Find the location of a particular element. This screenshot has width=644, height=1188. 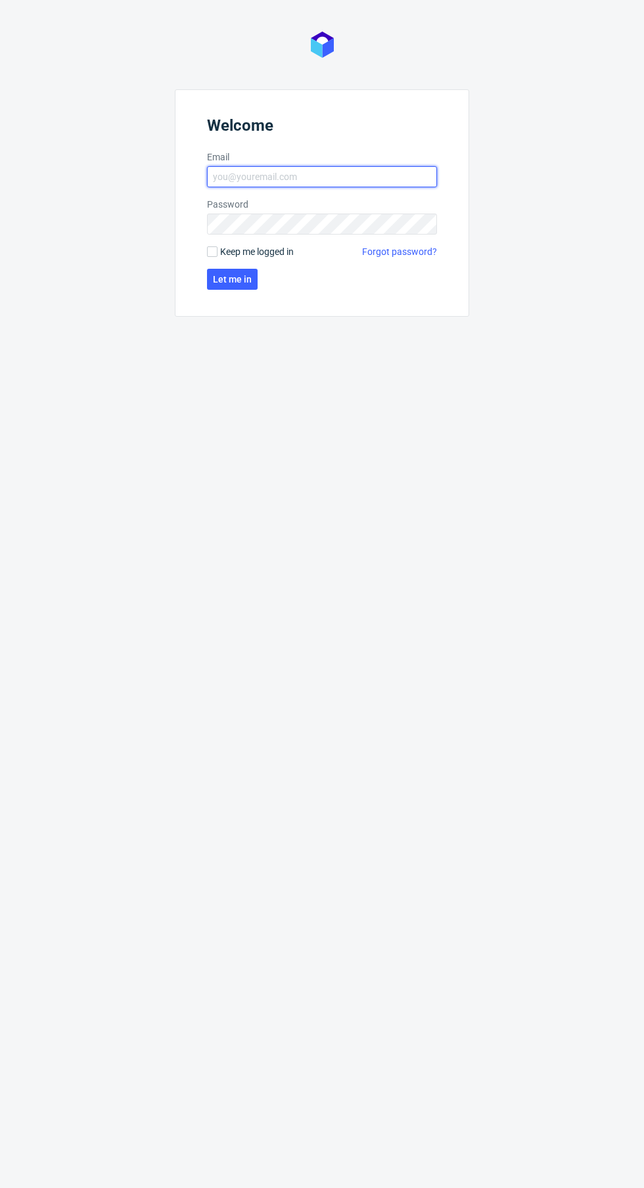

a: Forgot password? is located at coordinates (400, 252).